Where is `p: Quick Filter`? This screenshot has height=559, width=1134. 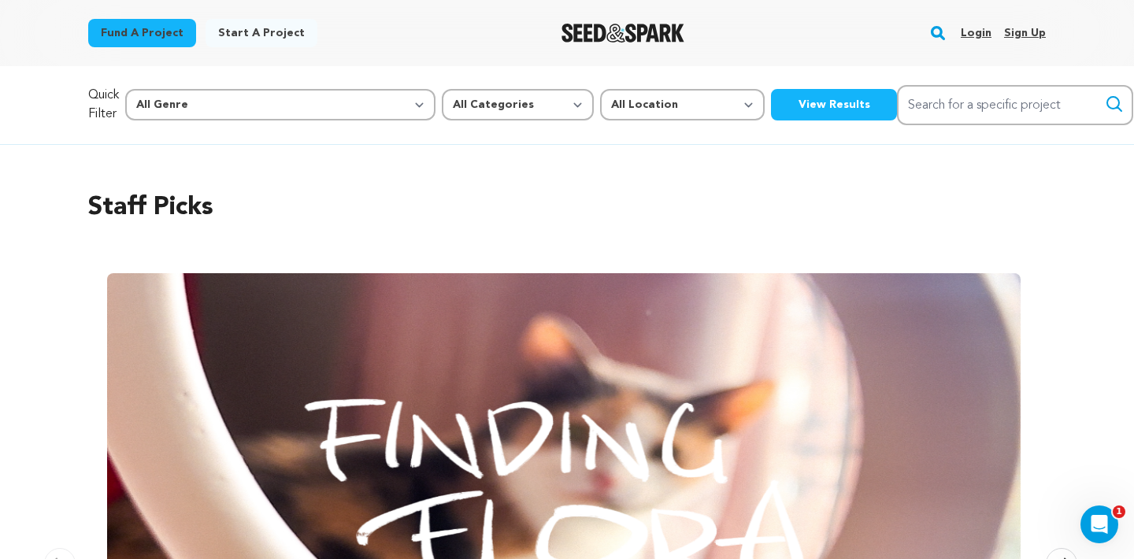
p: Quick Filter is located at coordinates (103, 105).